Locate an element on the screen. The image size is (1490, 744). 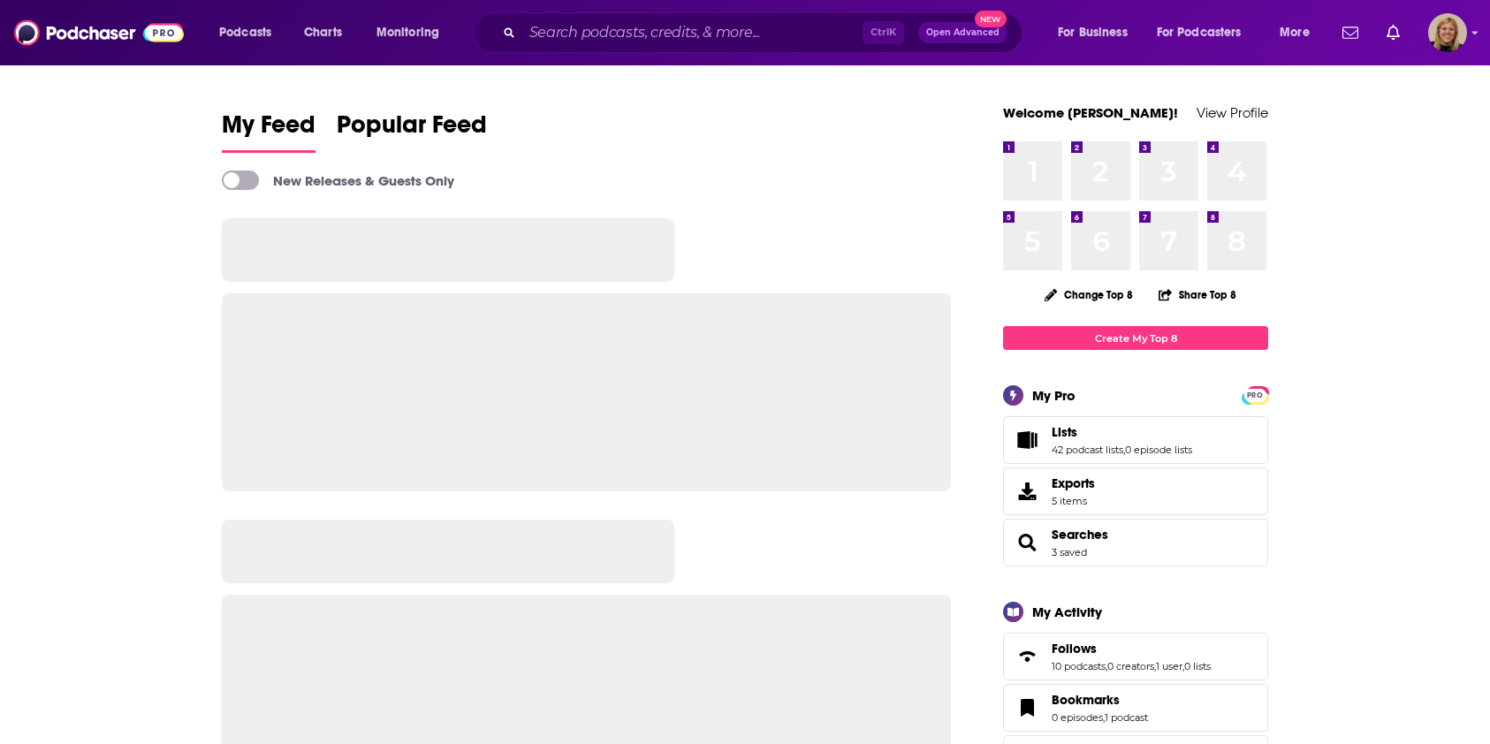
span: New is located at coordinates (991, 19).